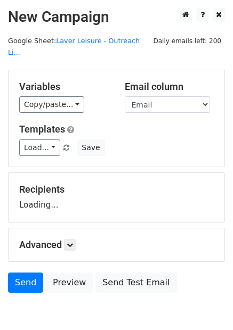  Describe the element at coordinates (136, 283) in the screenshot. I see `a: Send Test Email` at that location.